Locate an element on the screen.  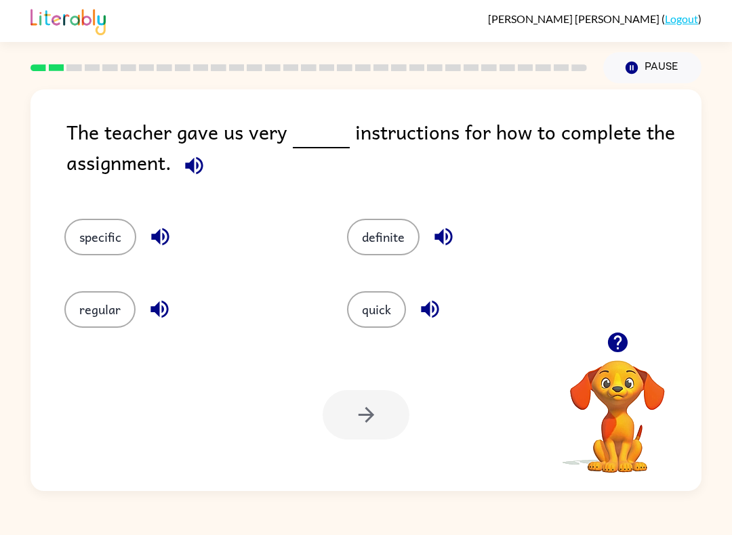
button: Pause is located at coordinates (652, 68).